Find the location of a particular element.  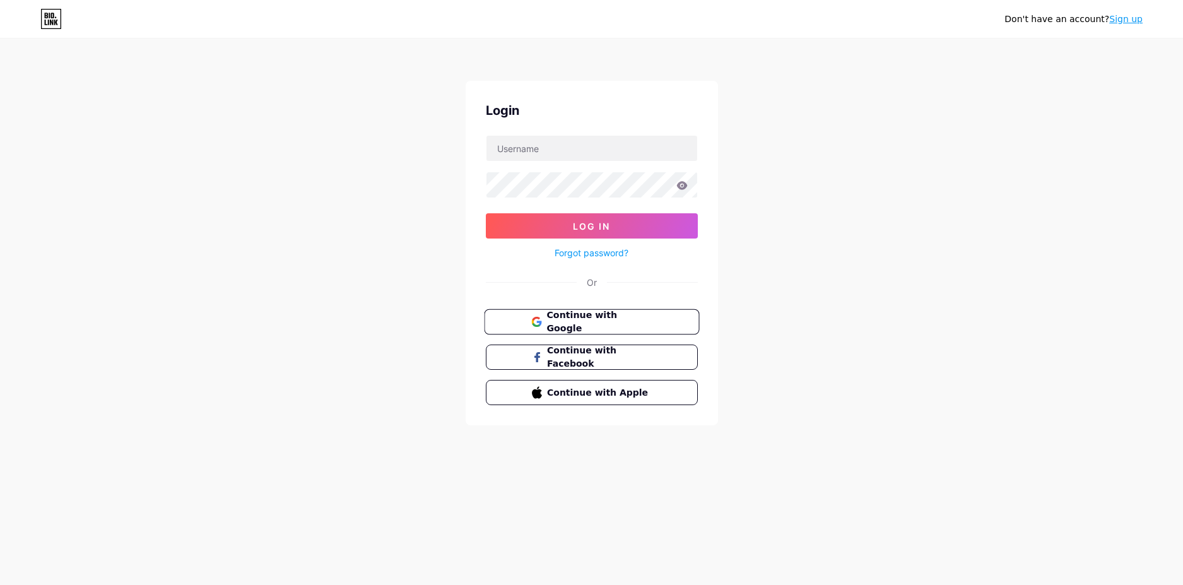

a: Continue with Google is located at coordinates (592, 322).